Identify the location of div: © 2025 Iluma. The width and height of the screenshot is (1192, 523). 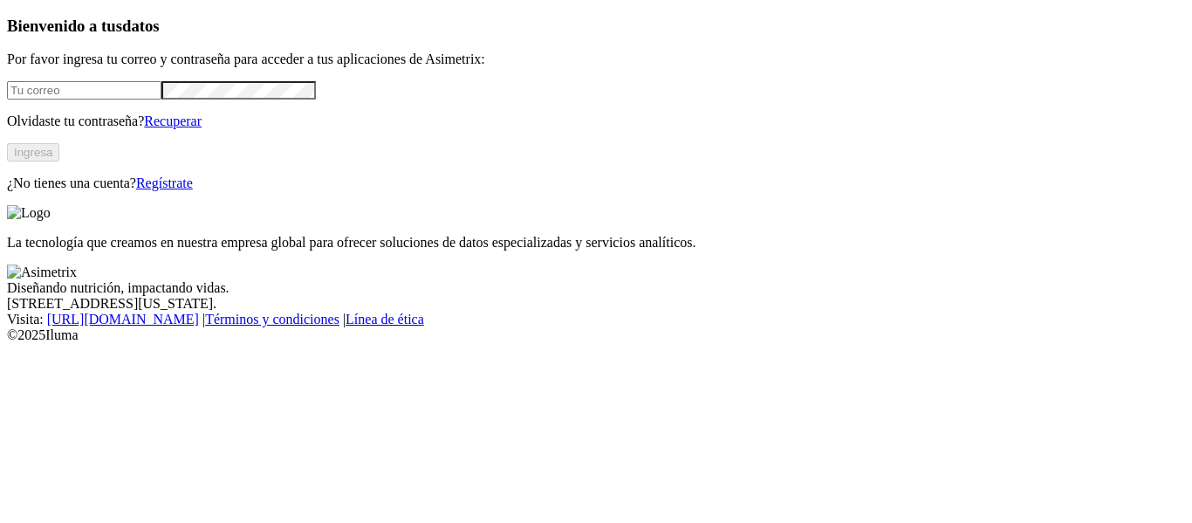
(596, 335).